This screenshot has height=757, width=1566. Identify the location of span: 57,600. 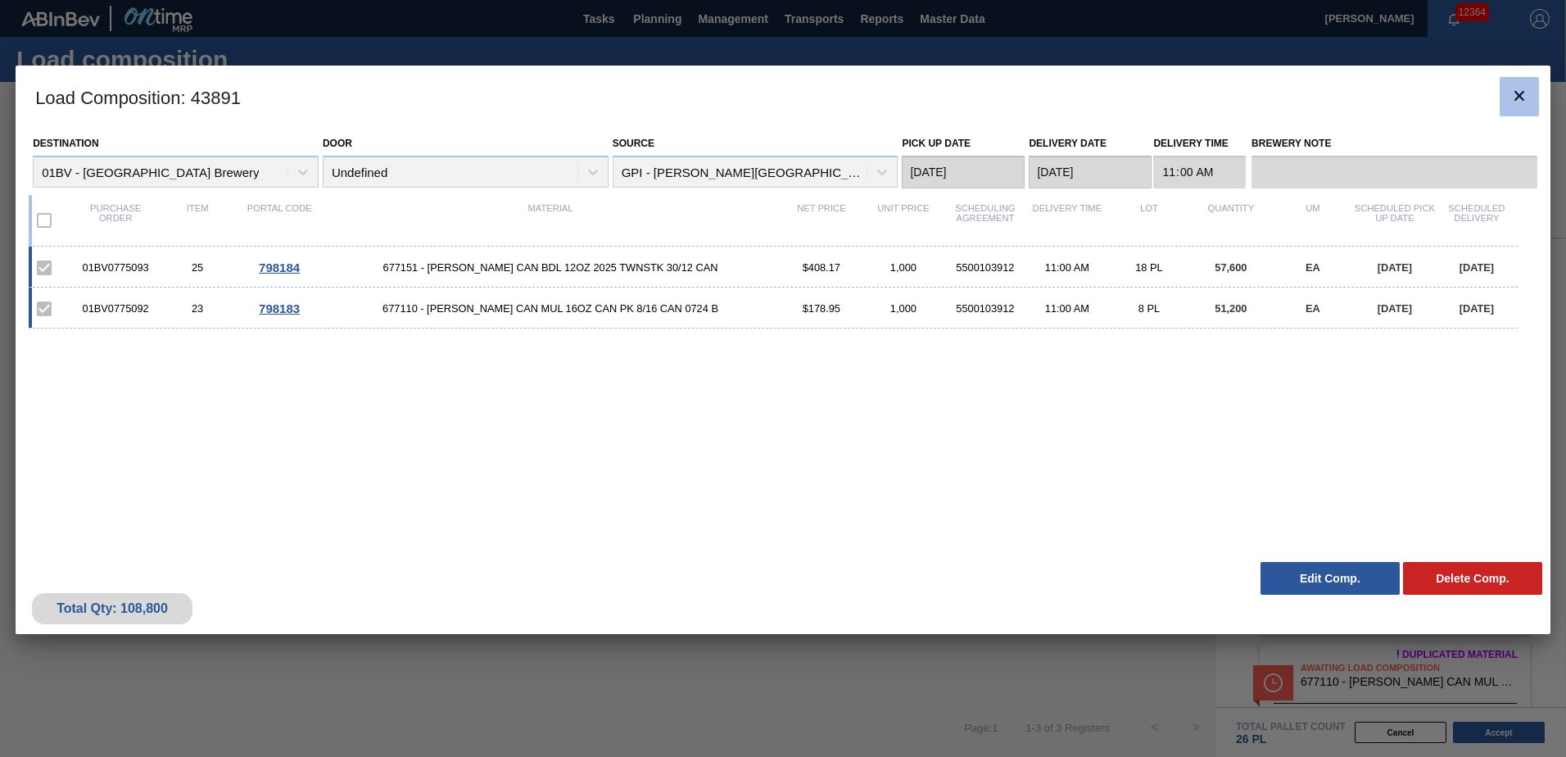
(1230, 267).